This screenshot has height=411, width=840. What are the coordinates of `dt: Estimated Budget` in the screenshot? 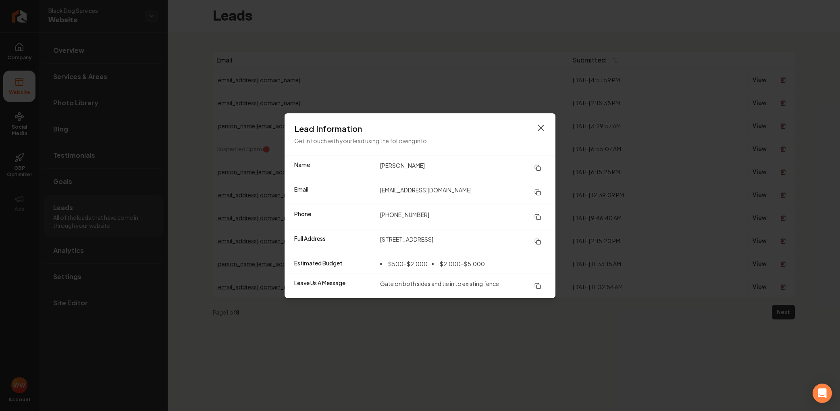 It's located at (334, 264).